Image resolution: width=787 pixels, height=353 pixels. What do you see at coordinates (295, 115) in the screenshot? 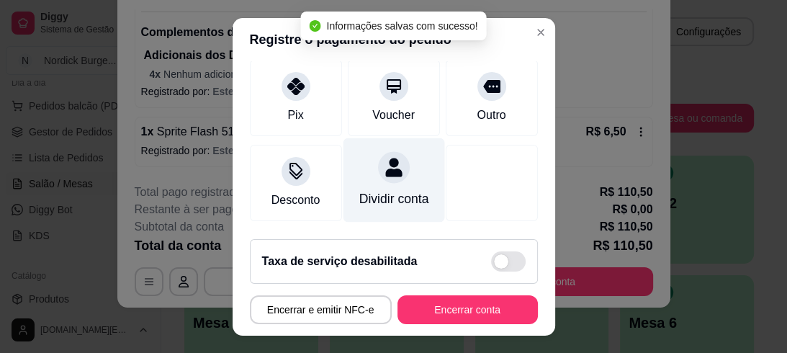
I see `div: Pix` at bounding box center [295, 115].